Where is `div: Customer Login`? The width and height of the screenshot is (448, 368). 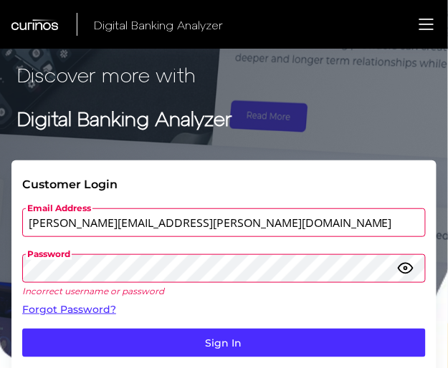 div: Customer Login is located at coordinates (224, 184).